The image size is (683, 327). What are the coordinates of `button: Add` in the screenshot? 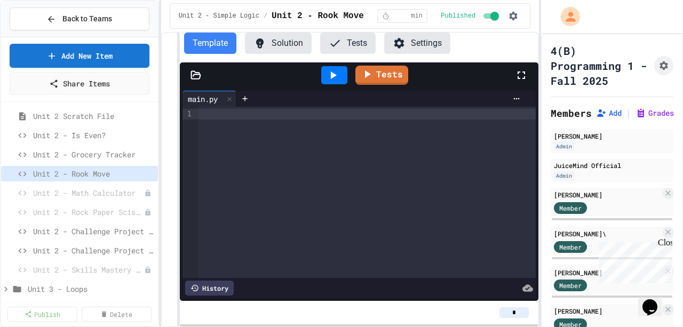 It's located at (609, 113).